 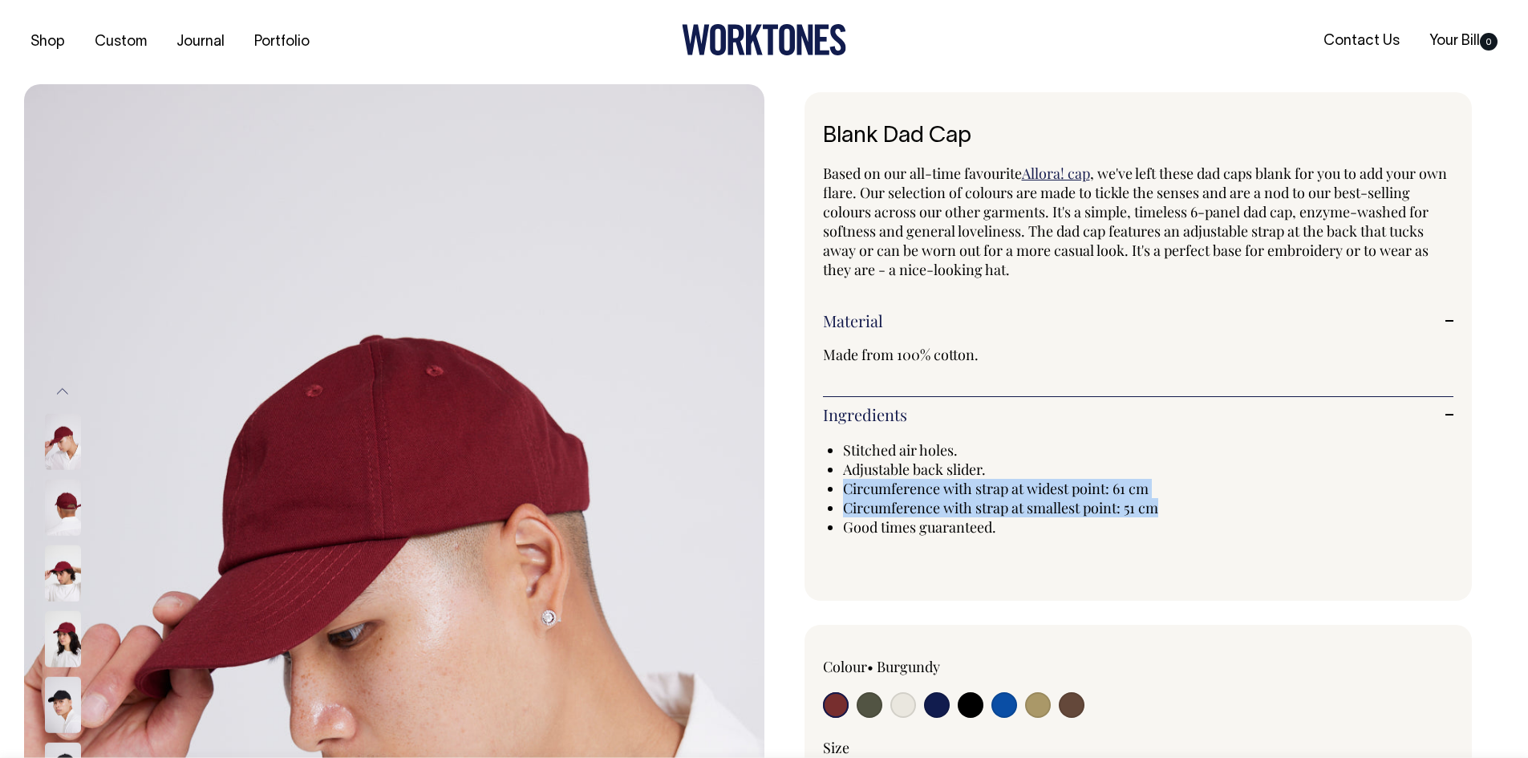 I want to click on a: Journal, so click(x=201, y=42).